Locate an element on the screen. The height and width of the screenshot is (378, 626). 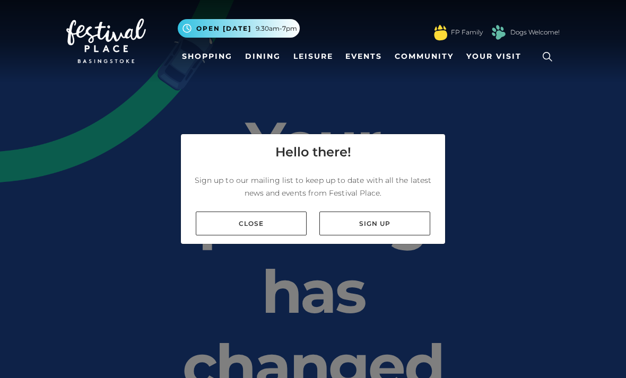
a: Leisure is located at coordinates (313, 56).